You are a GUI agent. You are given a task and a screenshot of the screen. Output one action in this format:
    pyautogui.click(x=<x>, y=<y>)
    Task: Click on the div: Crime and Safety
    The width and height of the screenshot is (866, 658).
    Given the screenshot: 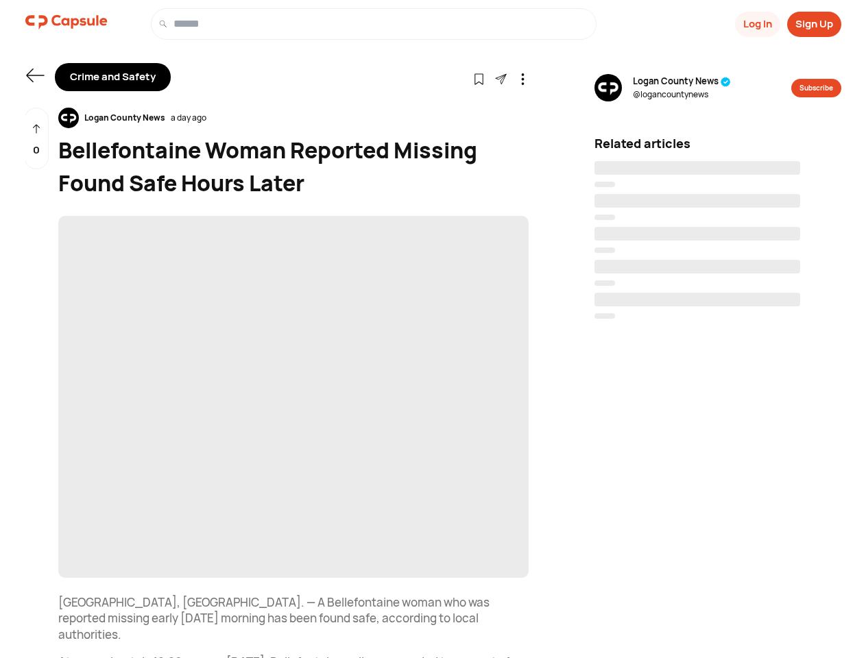 What is the action you would take?
    pyautogui.click(x=112, y=77)
    